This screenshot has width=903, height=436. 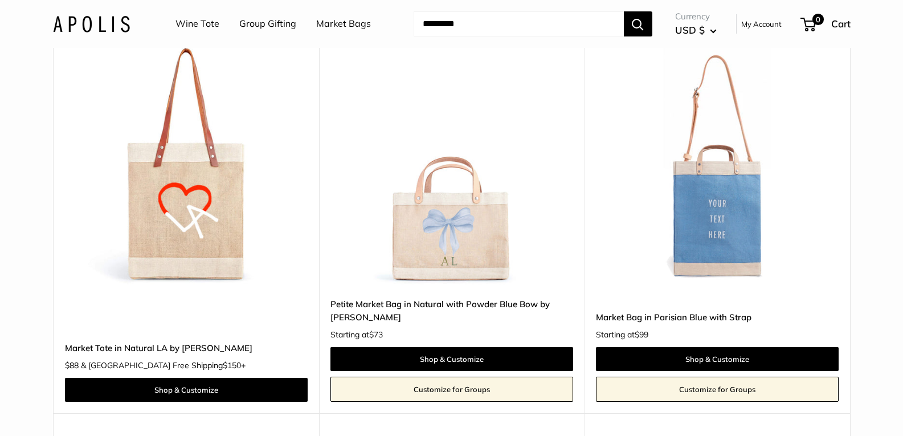 What do you see at coordinates (817, 19) in the screenshot?
I see `span: 0` at bounding box center [817, 19].